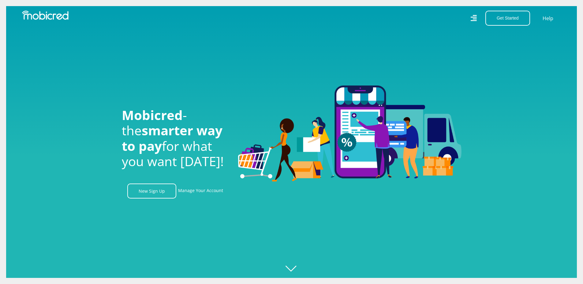 Image resolution: width=583 pixels, height=284 pixels. What do you see at coordinates (200, 191) in the screenshot?
I see `a: Manage Your Account` at bounding box center [200, 191].